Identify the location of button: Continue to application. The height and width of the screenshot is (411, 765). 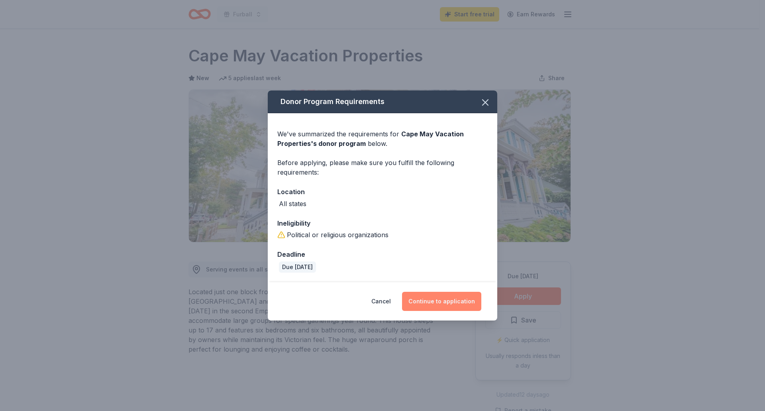
(441, 301).